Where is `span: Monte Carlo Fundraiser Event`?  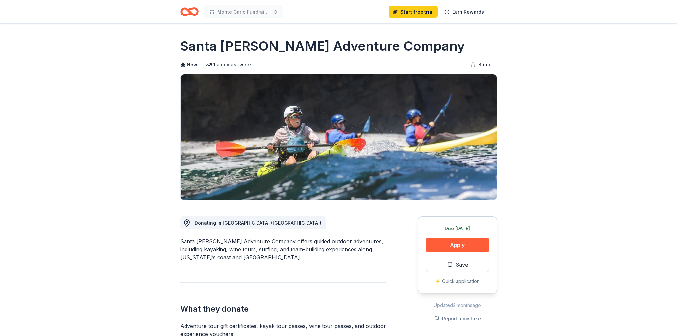 span: Monte Carlo Fundraiser Event is located at coordinates (244, 12).